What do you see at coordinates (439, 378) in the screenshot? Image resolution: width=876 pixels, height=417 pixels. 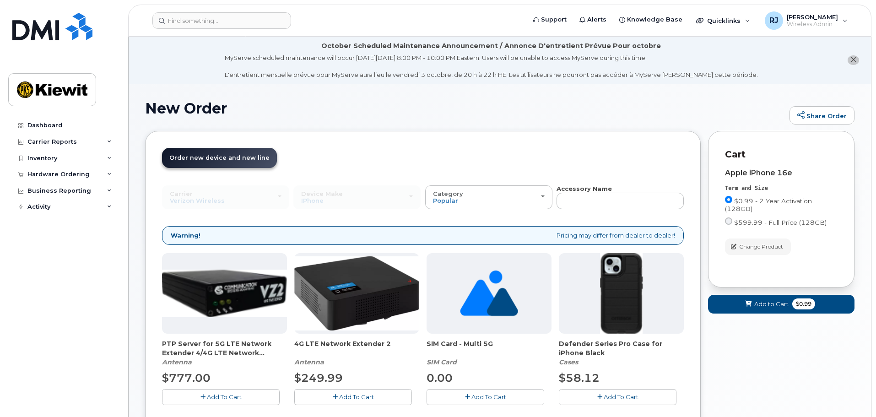 I see `span: 0.00` at bounding box center [439, 378].